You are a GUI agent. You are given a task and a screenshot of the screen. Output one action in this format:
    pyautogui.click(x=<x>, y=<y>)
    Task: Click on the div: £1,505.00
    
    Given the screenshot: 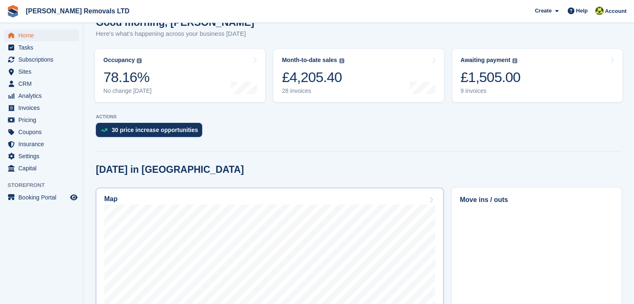 What is the action you would take?
    pyautogui.click(x=490, y=77)
    